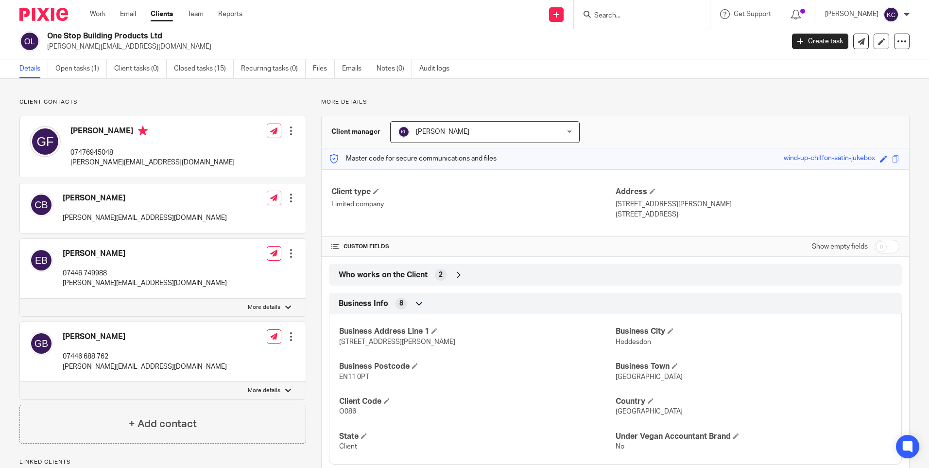  I want to click on span: 8, so click(402, 303).